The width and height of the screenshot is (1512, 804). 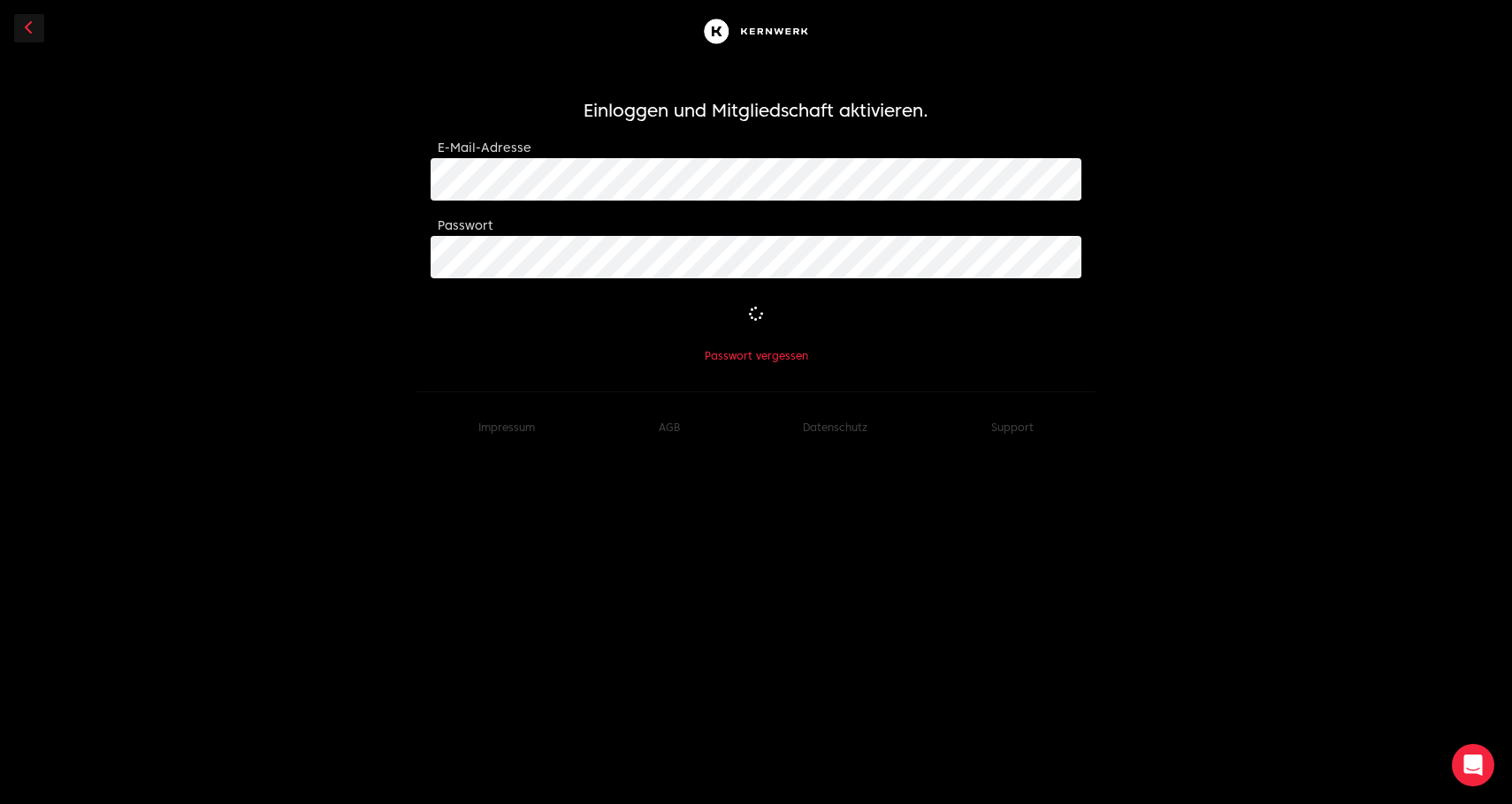 I want to click on button: Support, so click(x=1012, y=428).